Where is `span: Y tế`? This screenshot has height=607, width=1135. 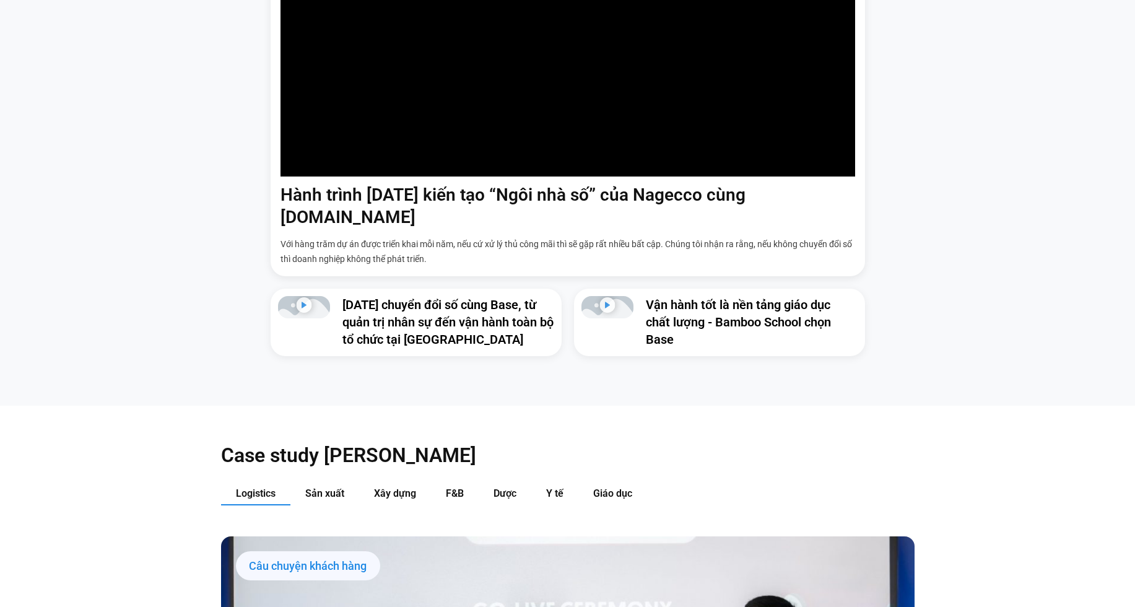 span: Y tế is located at coordinates (555, 493).